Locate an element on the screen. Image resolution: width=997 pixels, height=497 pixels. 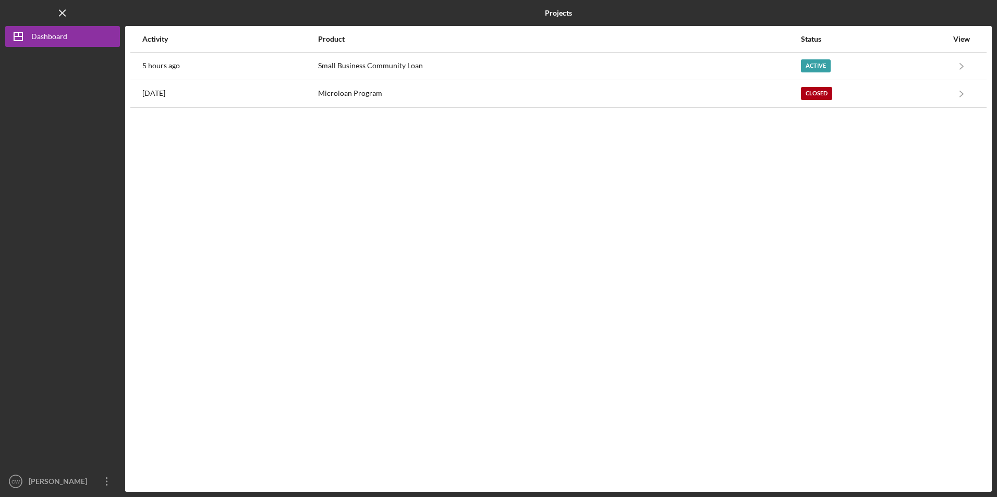
b: Projects is located at coordinates (558, 13).